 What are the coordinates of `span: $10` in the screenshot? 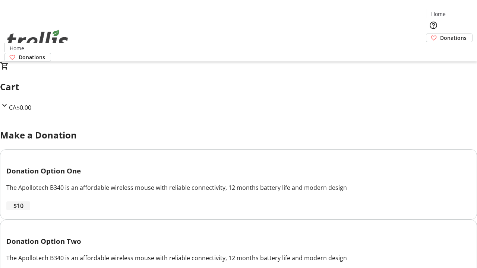 It's located at (18, 206).